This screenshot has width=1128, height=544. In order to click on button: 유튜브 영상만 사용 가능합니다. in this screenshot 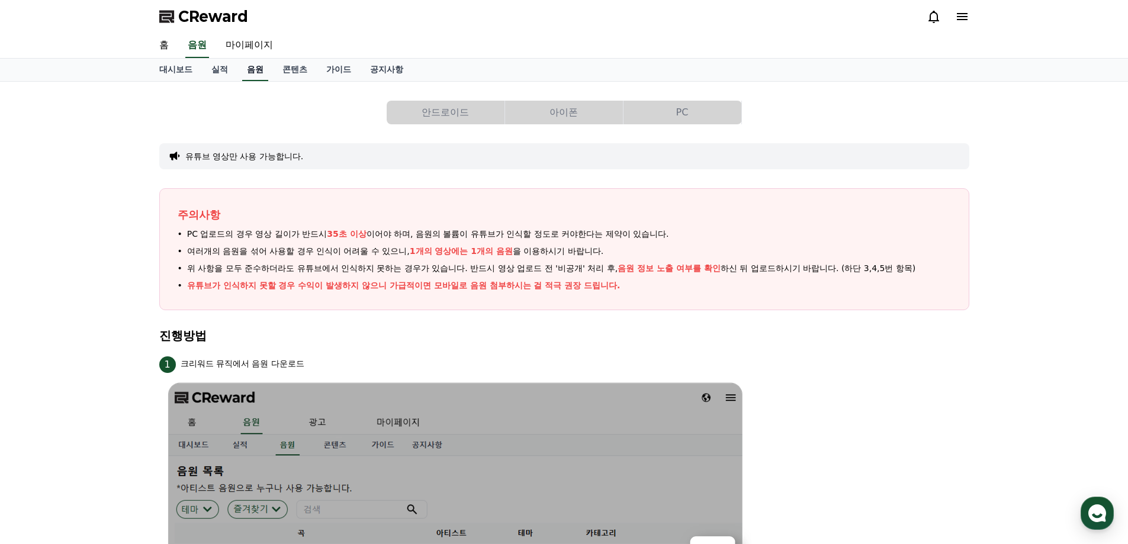, I will do `click(244, 156)`.